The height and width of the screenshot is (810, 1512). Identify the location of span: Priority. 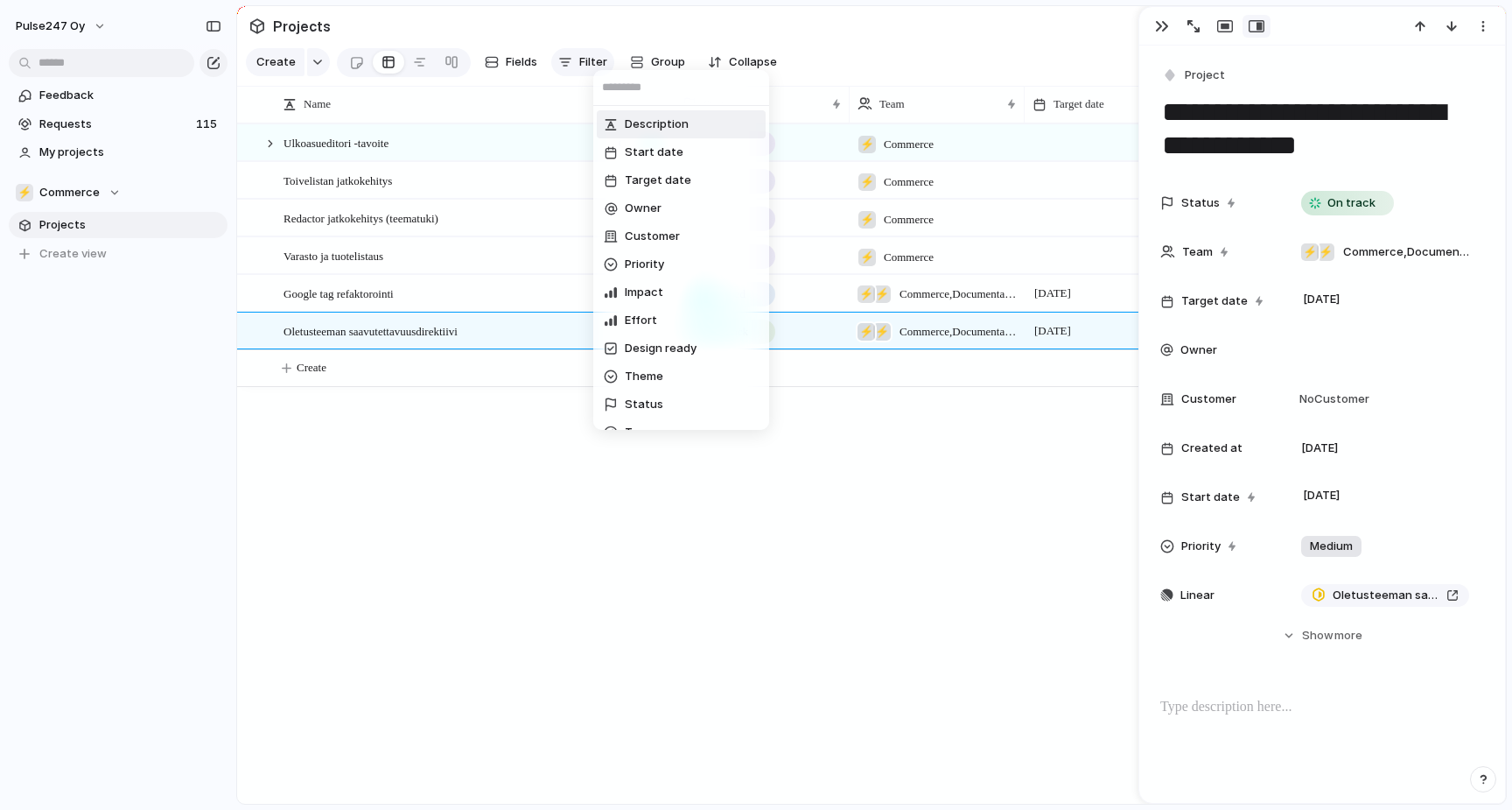
(644, 265).